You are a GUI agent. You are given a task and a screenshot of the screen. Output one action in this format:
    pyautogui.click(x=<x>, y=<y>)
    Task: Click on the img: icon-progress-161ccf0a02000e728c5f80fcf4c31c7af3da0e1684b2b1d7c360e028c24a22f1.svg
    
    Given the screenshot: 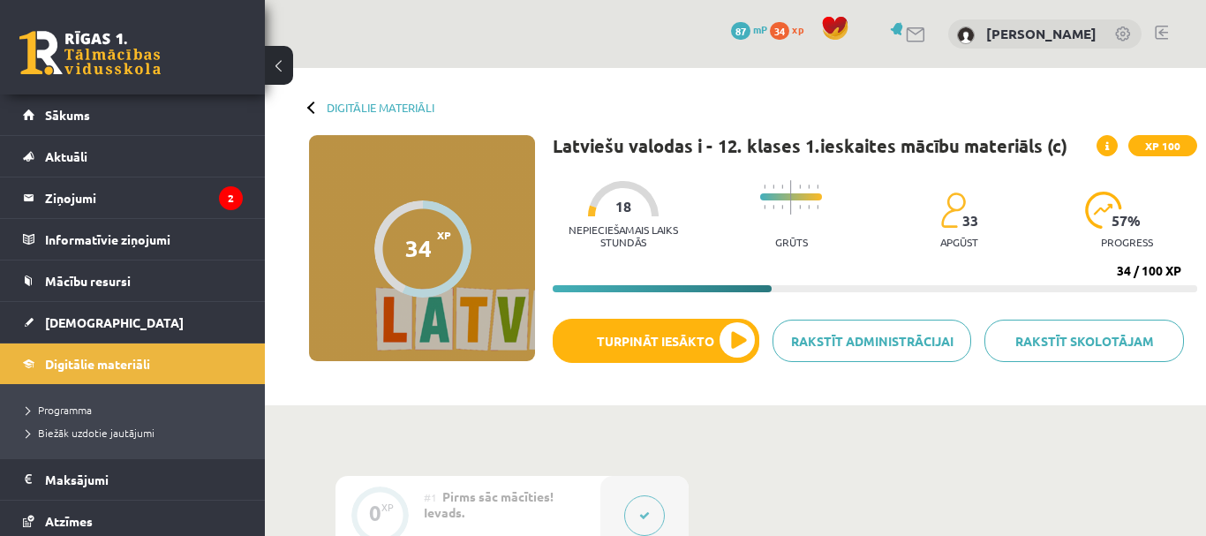 What is the action you would take?
    pyautogui.click(x=1103, y=210)
    